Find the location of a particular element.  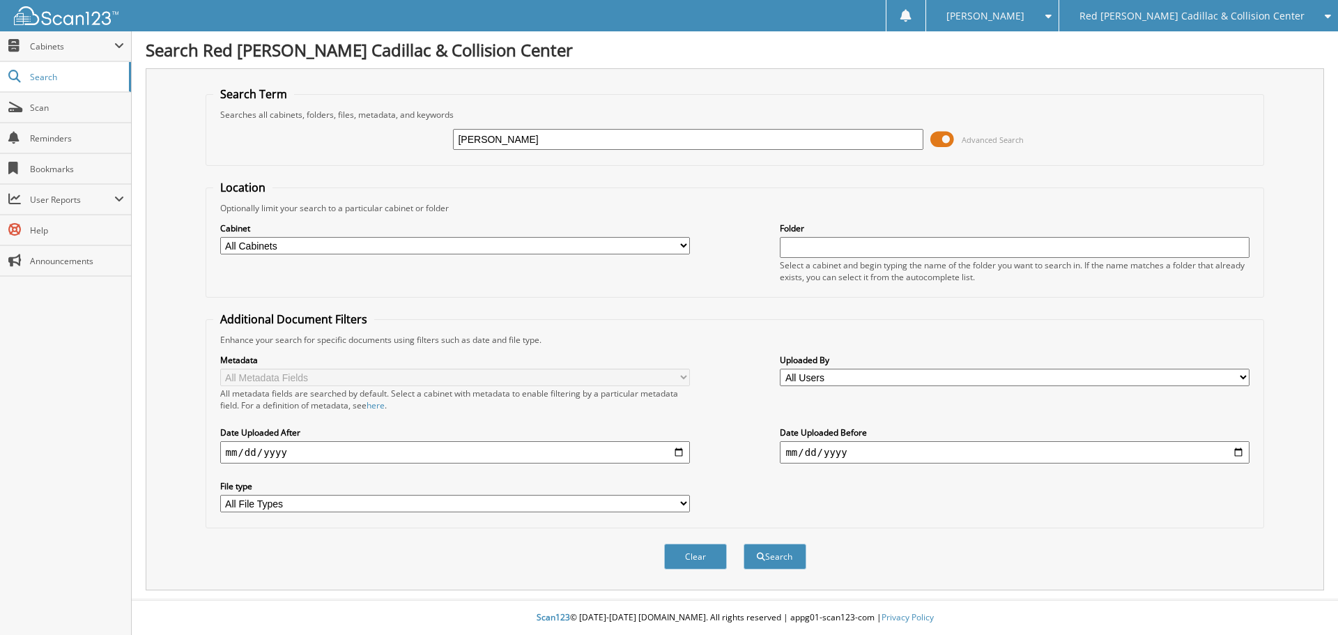

span: Announcements is located at coordinates (77, 261).